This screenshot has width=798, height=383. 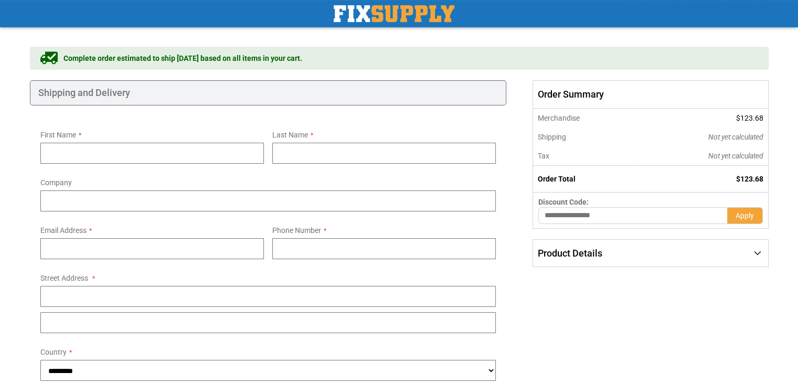 I want to click on img: Fix Industrial Supply, so click(x=394, y=14).